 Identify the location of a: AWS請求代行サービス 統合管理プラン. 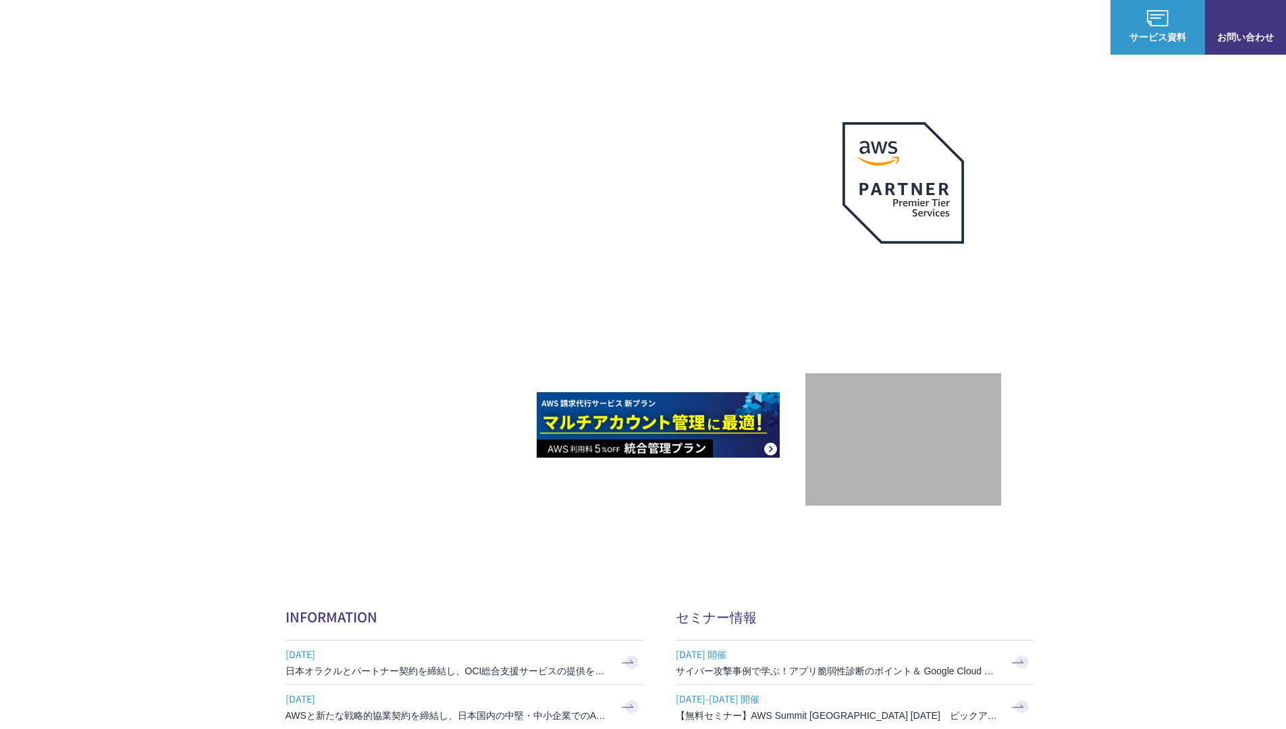
(658, 425).